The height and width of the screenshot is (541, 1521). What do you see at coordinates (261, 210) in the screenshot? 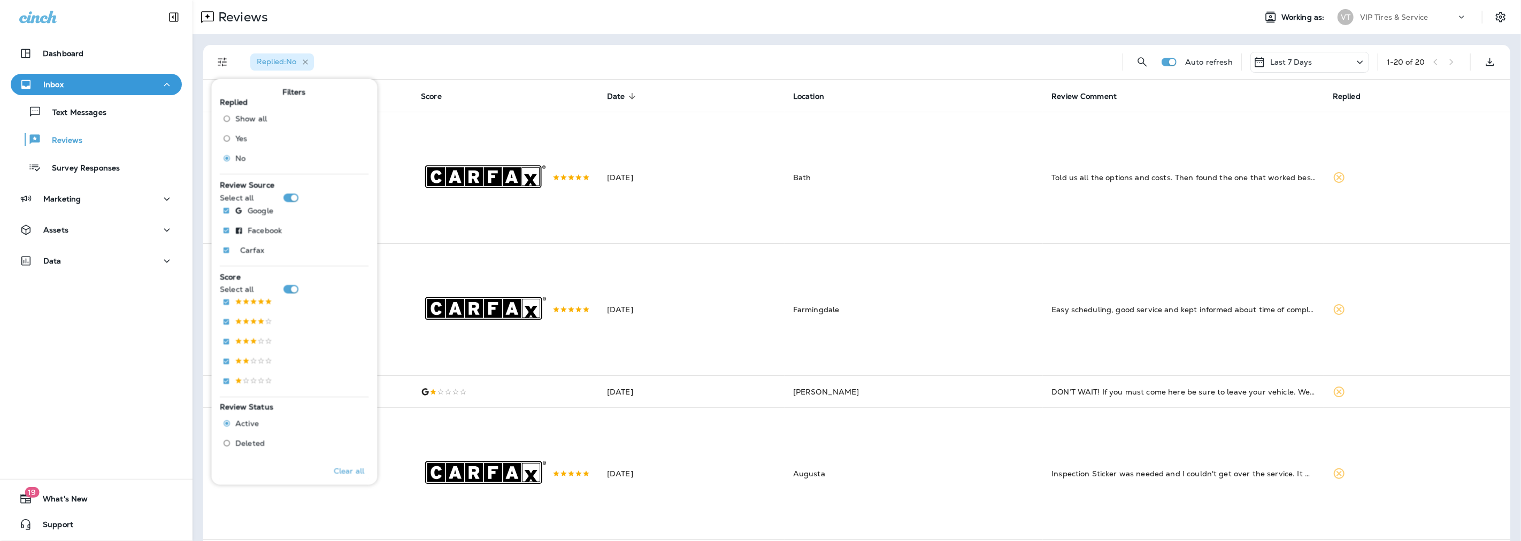
I see `p: Google` at bounding box center [261, 210].